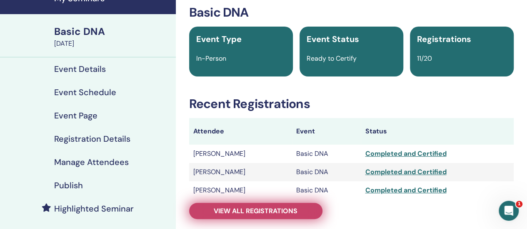 The image size is (527, 229). What do you see at coordinates (68, 186) in the screenshot?
I see `h4: Publish` at bounding box center [68, 186].